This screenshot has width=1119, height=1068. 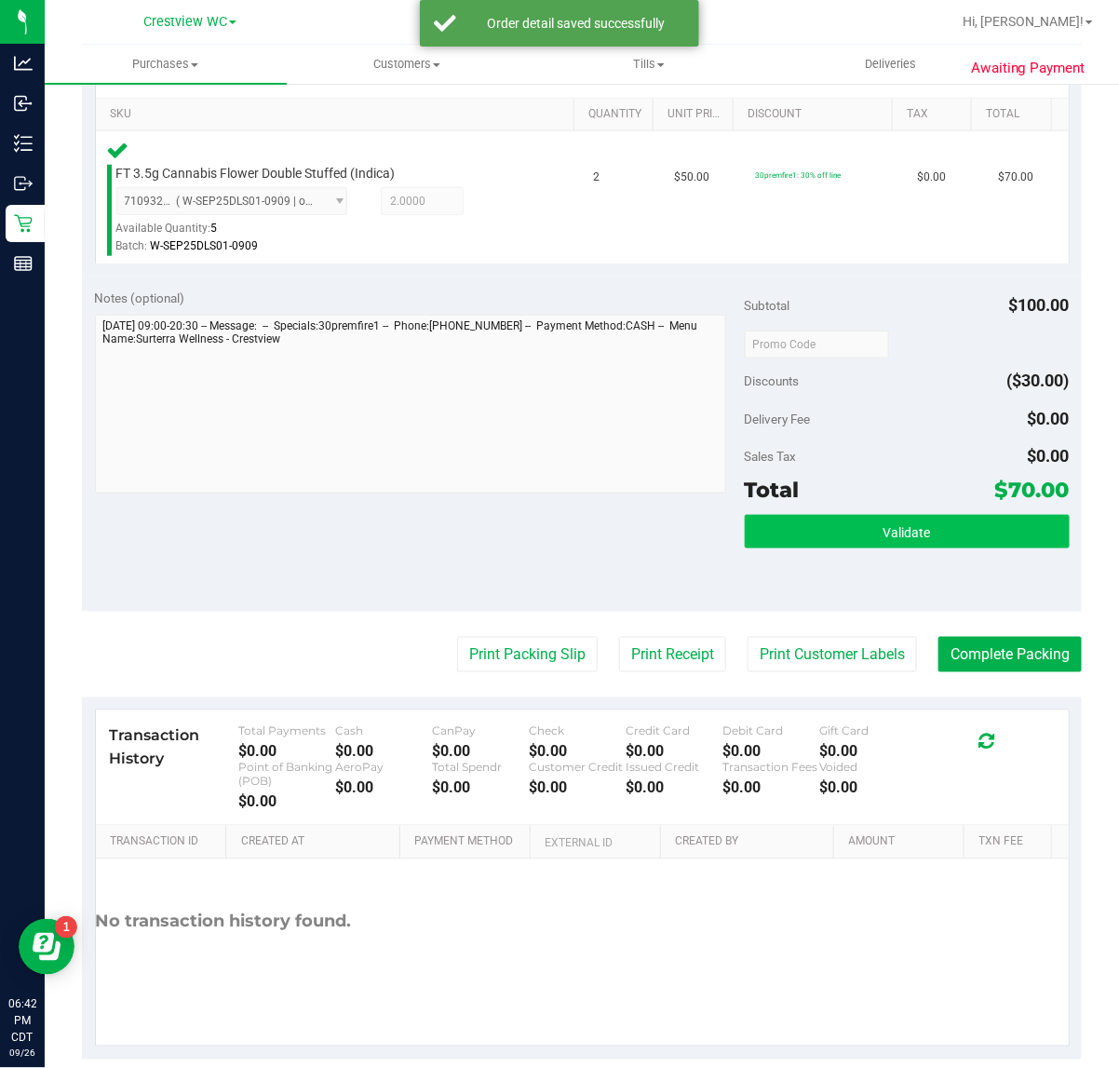 What do you see at coordinates (935, 114) in the screenshot?
I see `a: Tax` at bounding box center [935, 114].